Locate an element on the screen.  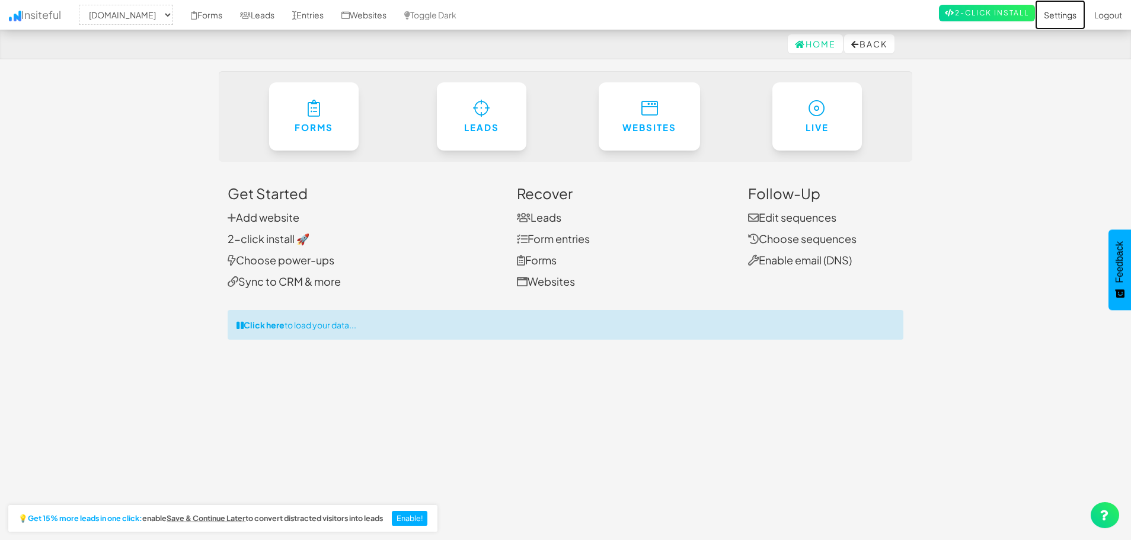
div: to load your data... is located at coordinates (565, 325).